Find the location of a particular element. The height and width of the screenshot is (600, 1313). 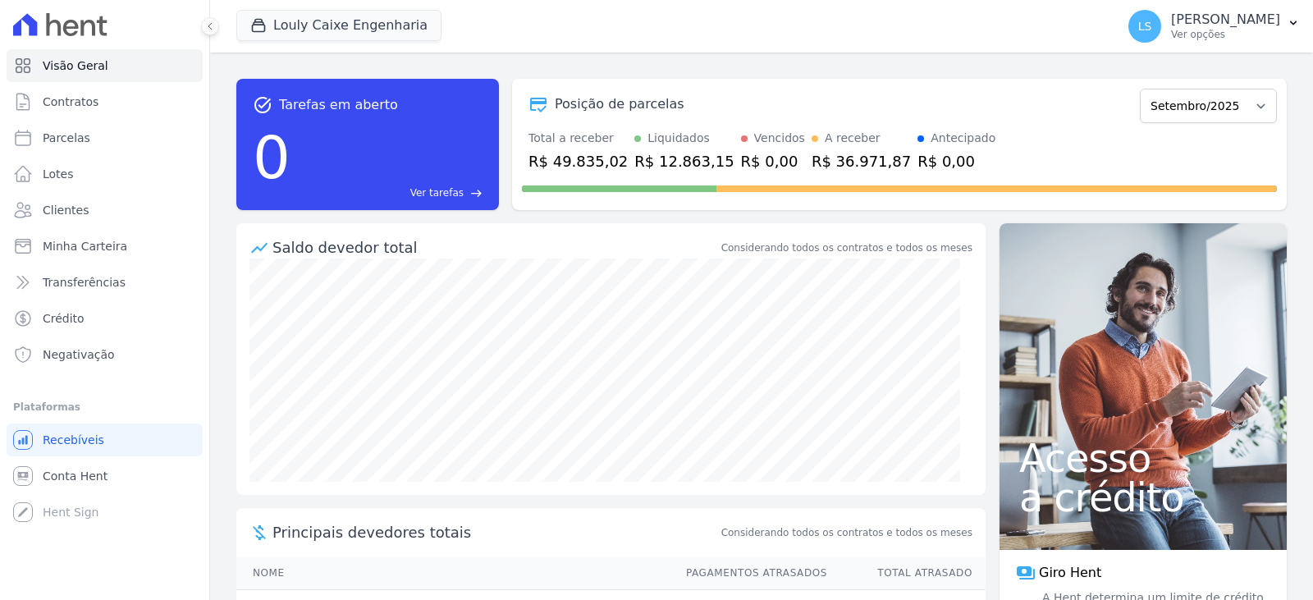

div: R$ 36.971,87 is located at coordinates (861, 161).